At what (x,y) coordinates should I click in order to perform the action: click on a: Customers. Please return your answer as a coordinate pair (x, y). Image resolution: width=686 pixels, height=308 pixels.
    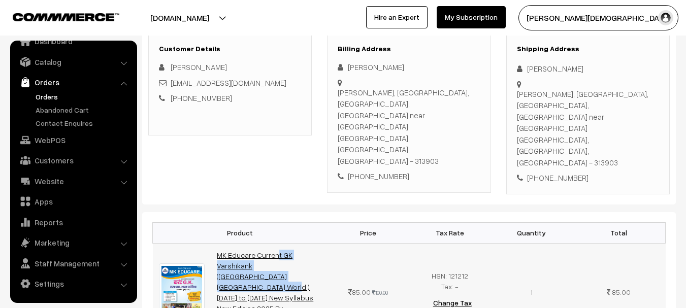
    Looking at the image, I should click on (73, 160).